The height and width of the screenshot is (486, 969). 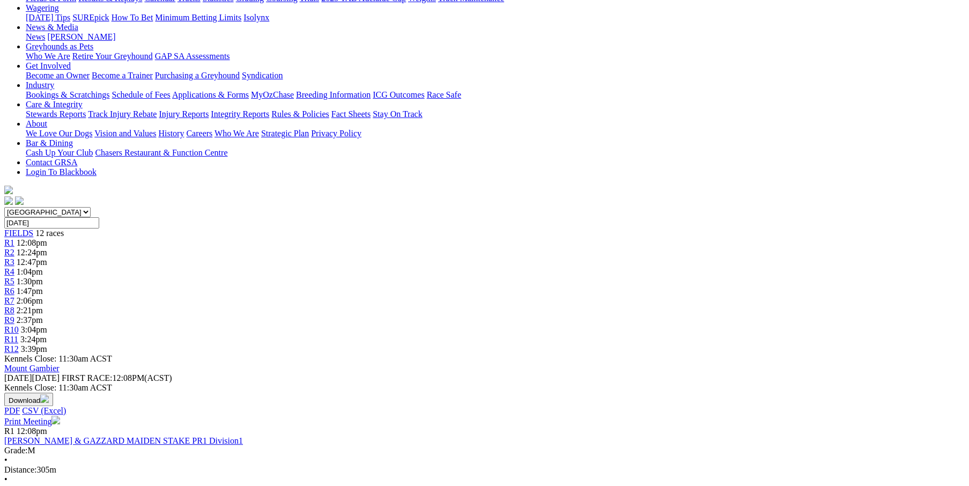 I want to click on span: R1, so click(x=9, y=430).